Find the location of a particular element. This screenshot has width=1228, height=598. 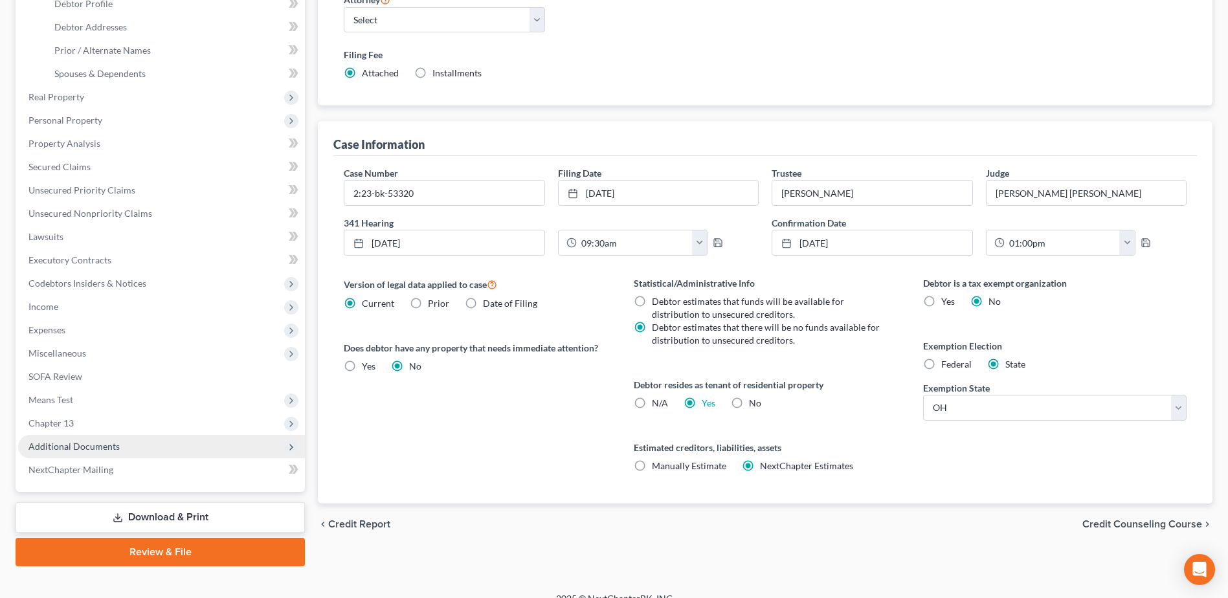

label: 341 Hearing is located at coordinates (551, 223).